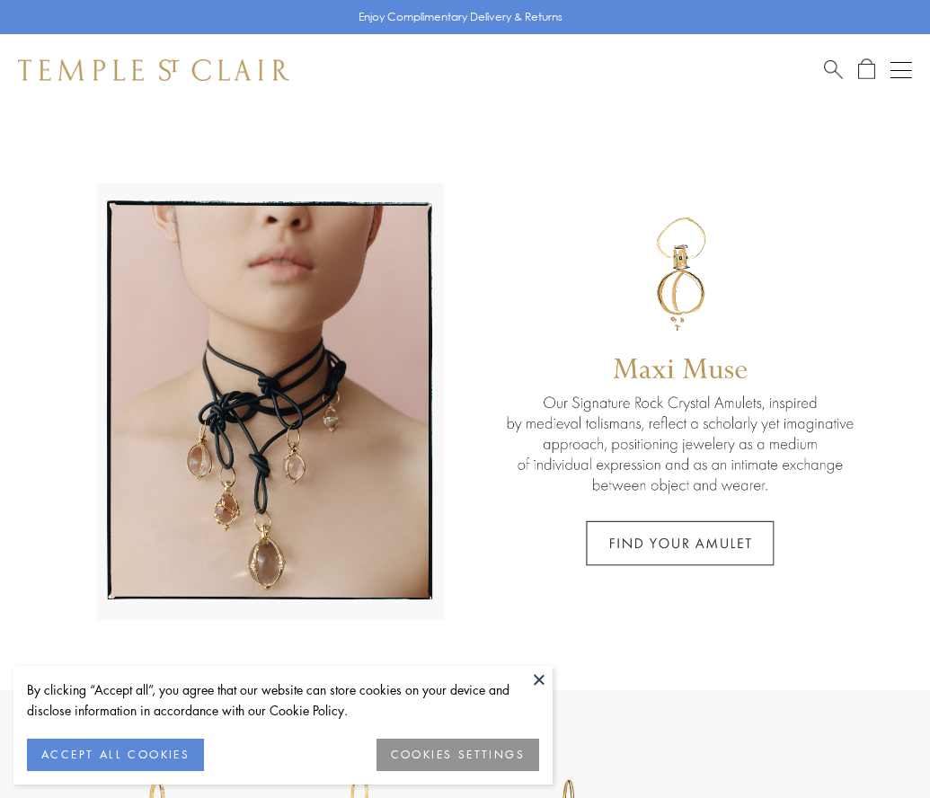  I want to click on button: COOKIES SETTINGS, so click(457, 755).